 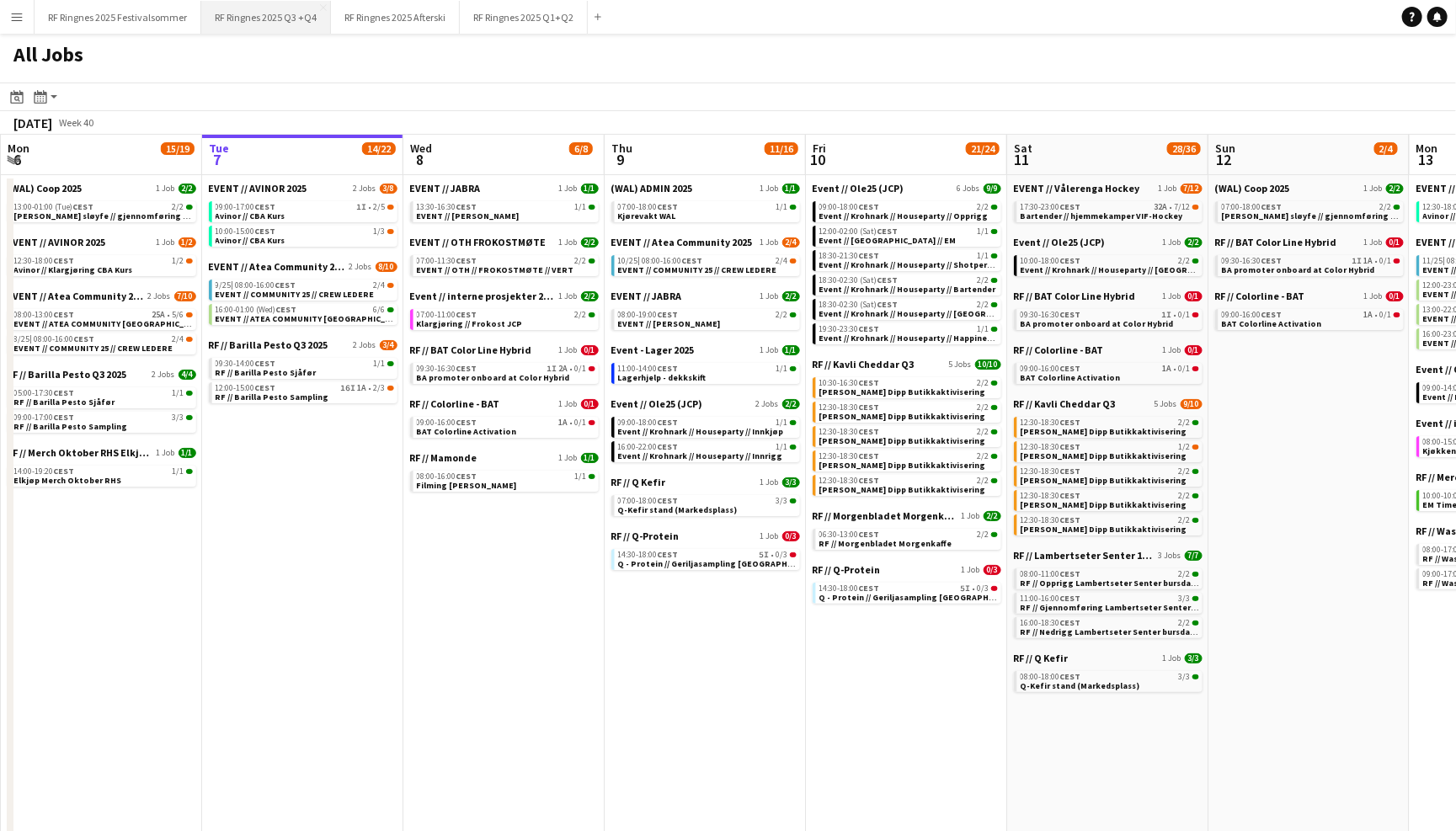 What do you see at coordinates (1108, 187) in the screenshot?
I see `a: EVENT // Vålerenga Hockey1 Job7/12` at bounding box center [1108, 187].